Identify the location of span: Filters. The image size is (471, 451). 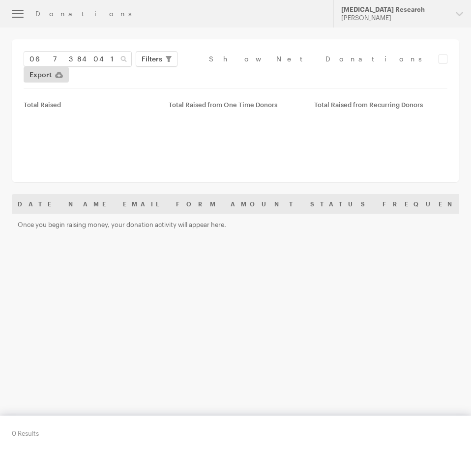
(152, 59).